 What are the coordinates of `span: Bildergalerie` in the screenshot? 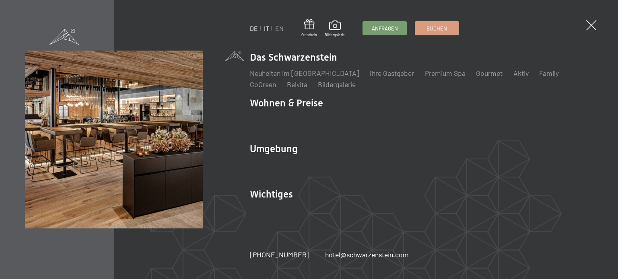 It's located at (335, 35).